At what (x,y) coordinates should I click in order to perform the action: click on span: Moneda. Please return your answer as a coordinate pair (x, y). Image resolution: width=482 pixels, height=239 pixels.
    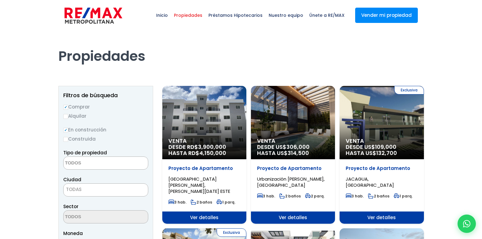
    Looking at the image, I should click on (106, 233).